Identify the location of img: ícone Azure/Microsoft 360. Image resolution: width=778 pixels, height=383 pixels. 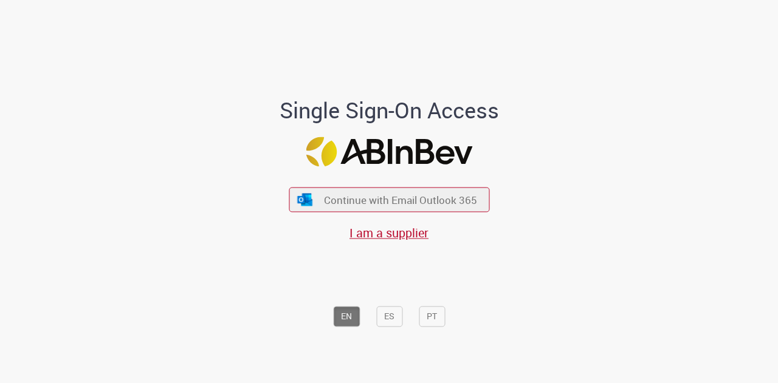
(305, 199).